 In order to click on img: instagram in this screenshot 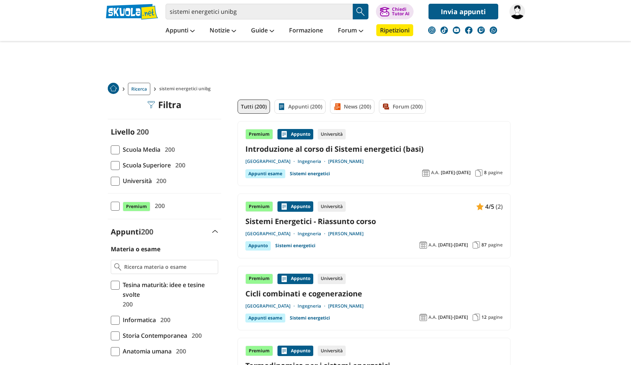, I will do `click(432, 30)`.